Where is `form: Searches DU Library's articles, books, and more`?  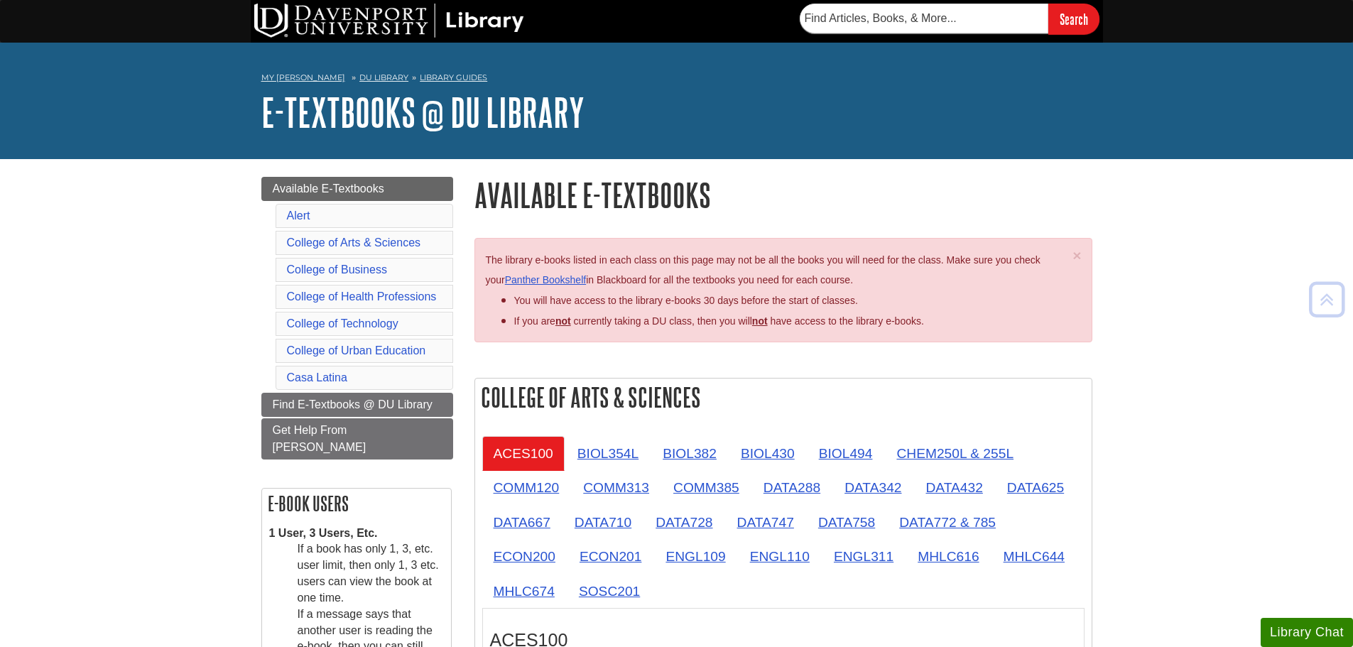
form: Searches DU Library's articles, books, and more is located at coordinates (950, 18).